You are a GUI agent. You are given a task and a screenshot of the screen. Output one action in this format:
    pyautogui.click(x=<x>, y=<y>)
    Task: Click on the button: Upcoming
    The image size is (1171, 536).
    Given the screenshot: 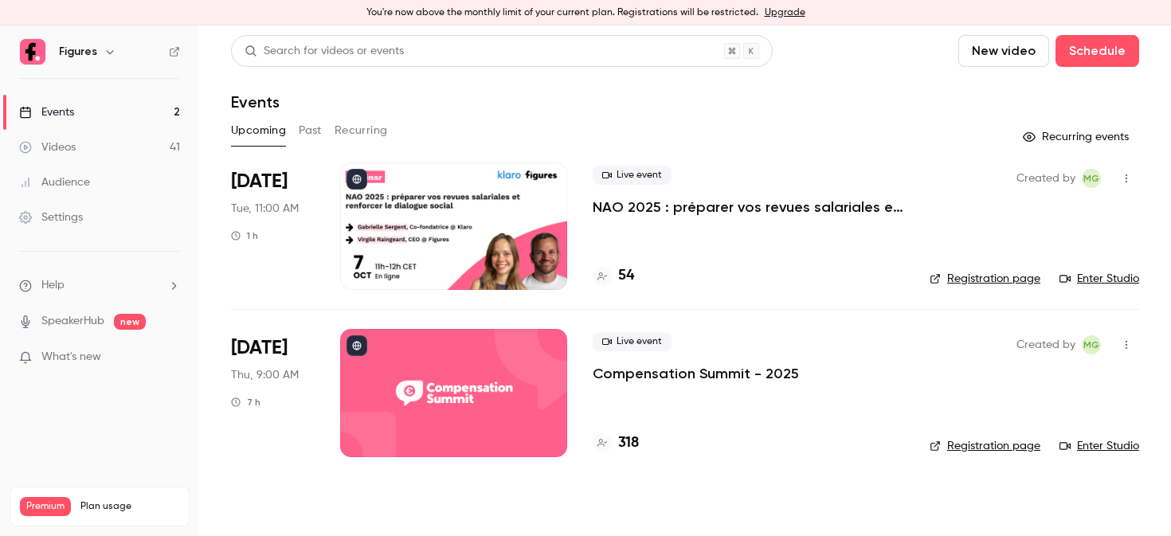 What is the action you would take?
    pyautogui.click(x=258, y=131)
    